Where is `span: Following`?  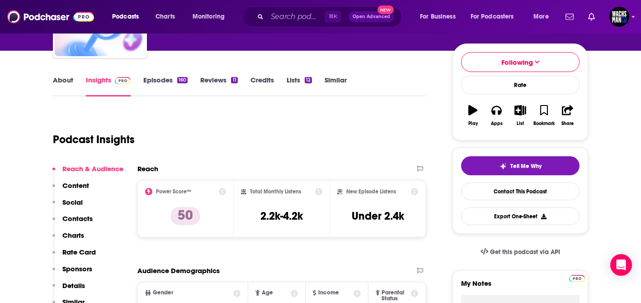
span: Following is located at coordinates (517, 62).